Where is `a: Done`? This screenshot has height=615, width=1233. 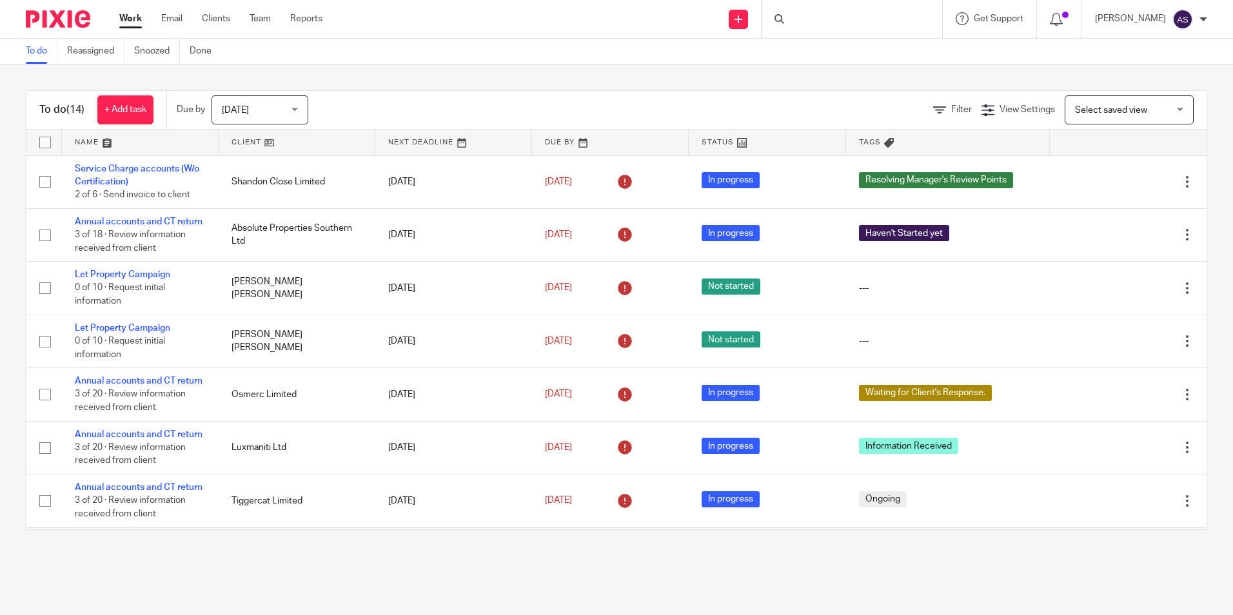 a: Done is located at coordinates (205, 51).